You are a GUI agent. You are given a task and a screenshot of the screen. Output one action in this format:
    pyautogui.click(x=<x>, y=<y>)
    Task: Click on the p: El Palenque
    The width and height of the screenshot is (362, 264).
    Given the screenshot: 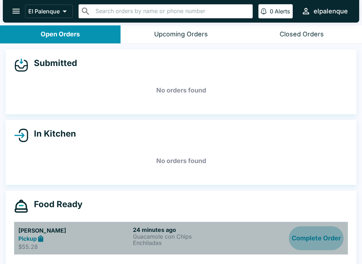 What is the action you would take?
    pyautogui.click(x=44, y=11)
    